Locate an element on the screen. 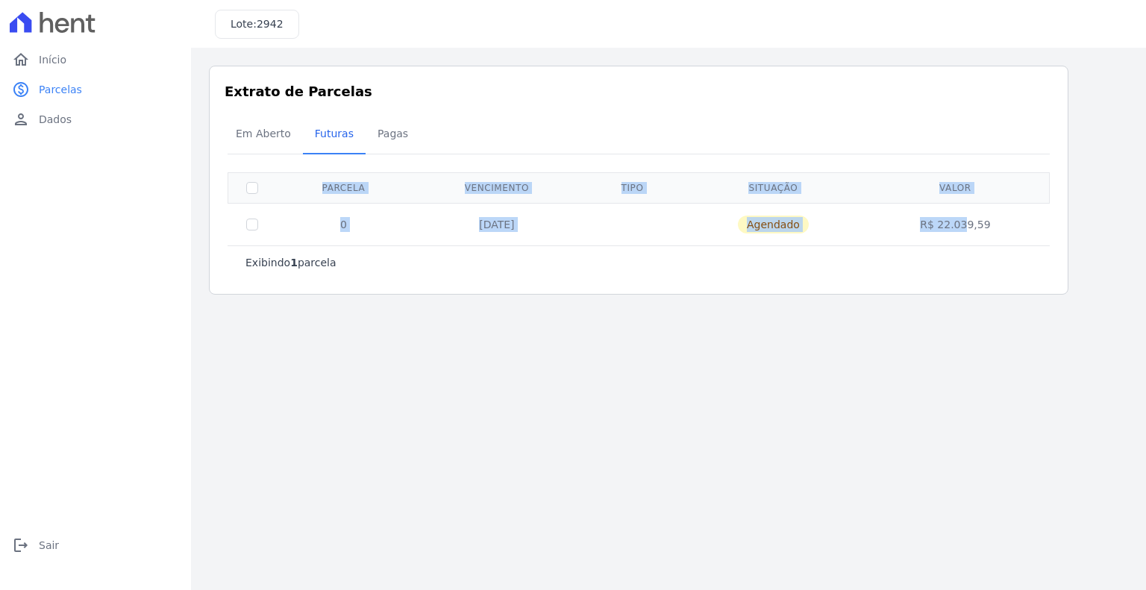  a: Em Aberto is located at coordinates (263, 135).